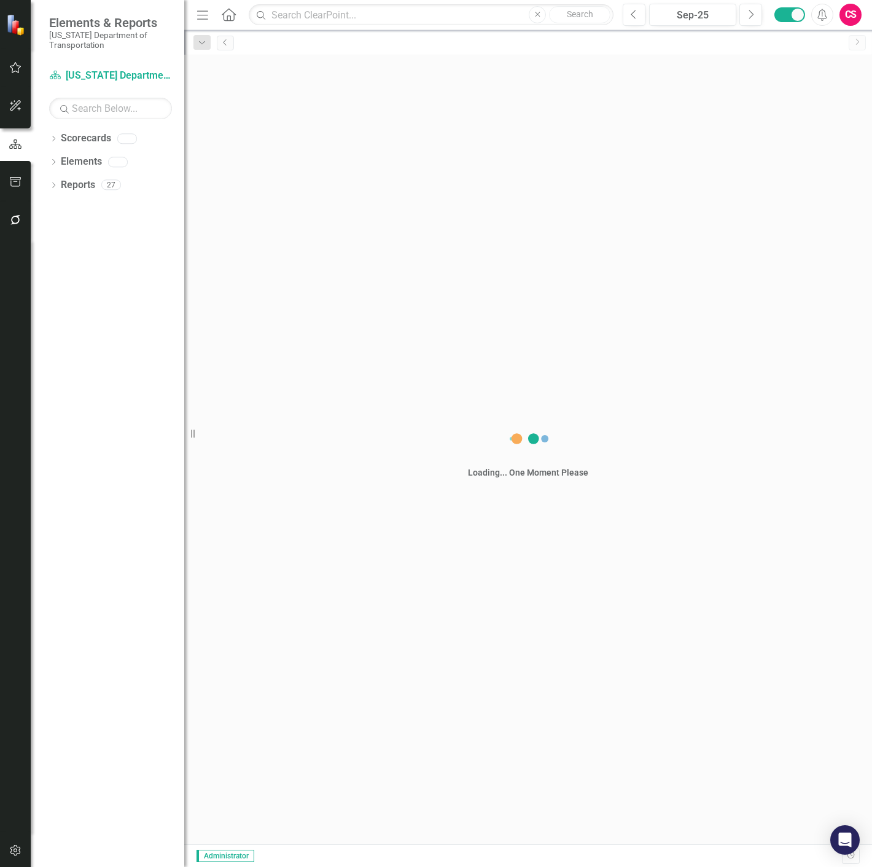 This screenshot has height=867, width=872. I want to click on span: Elements & Reports, so click(111, 23).